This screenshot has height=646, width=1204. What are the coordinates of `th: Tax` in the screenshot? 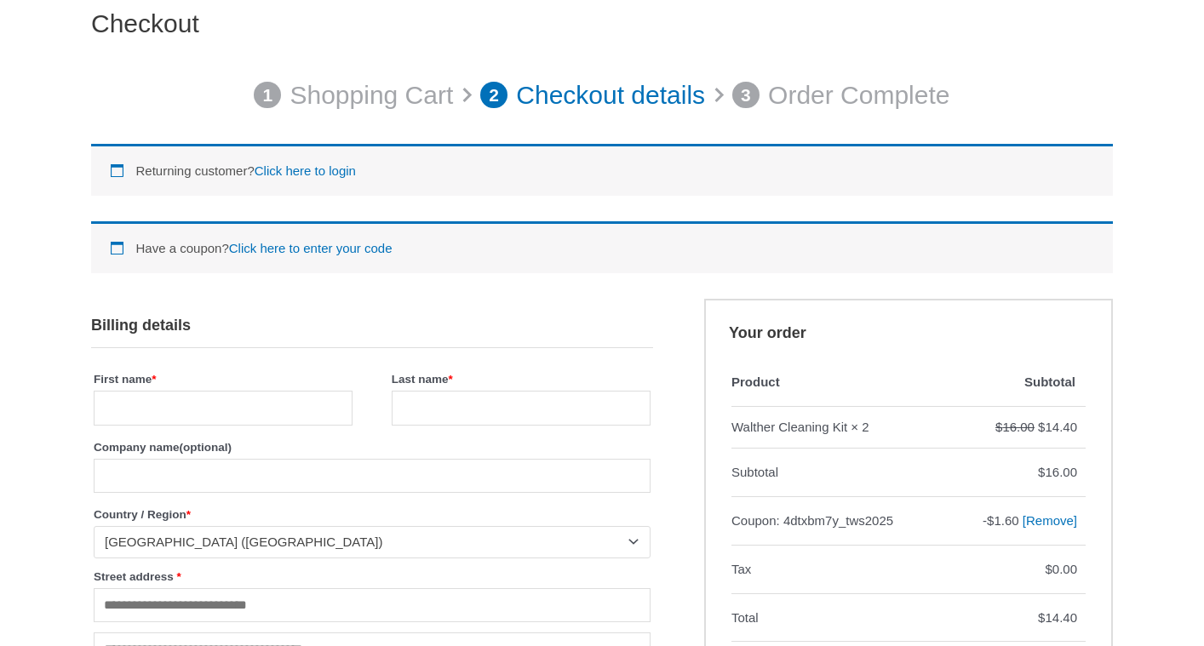 It's located at (842, 569).